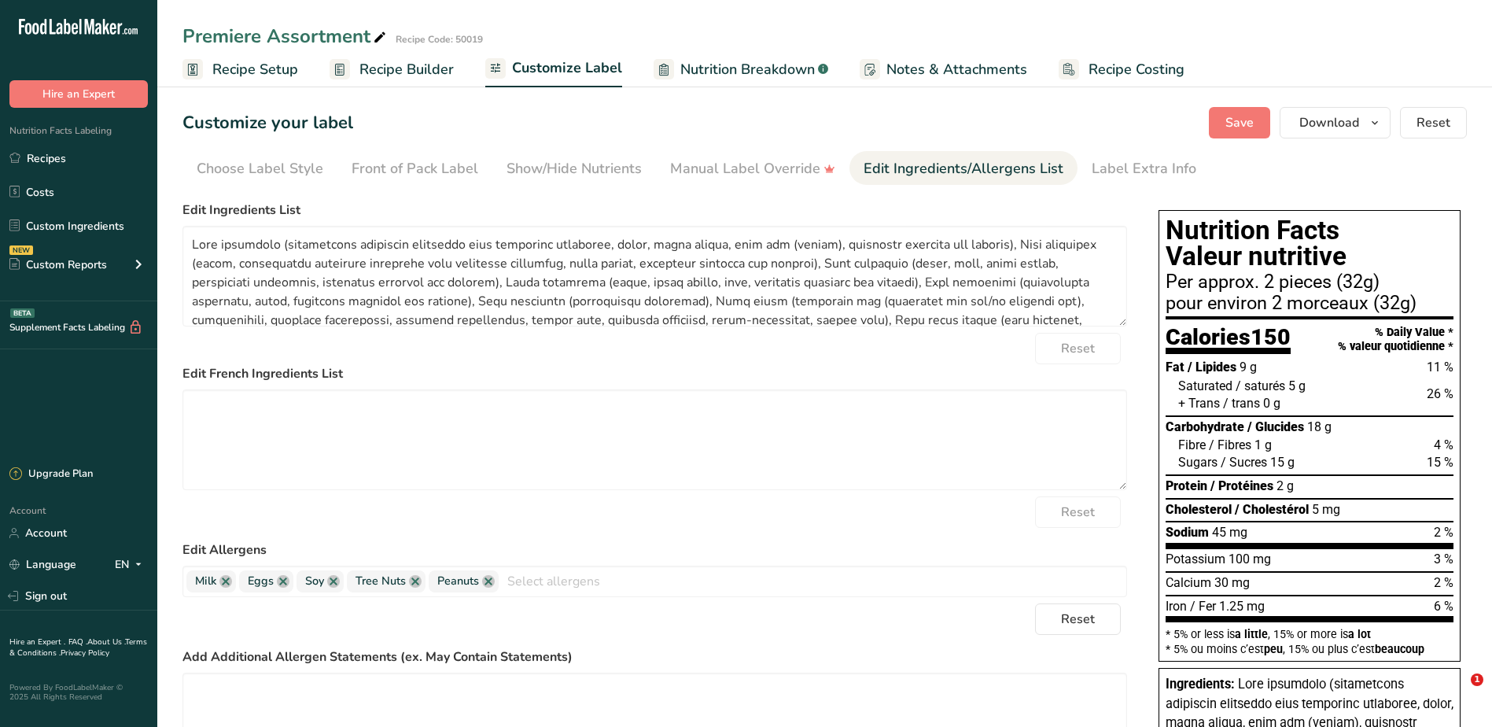  I want to click on div: EN, so click(131, 565).